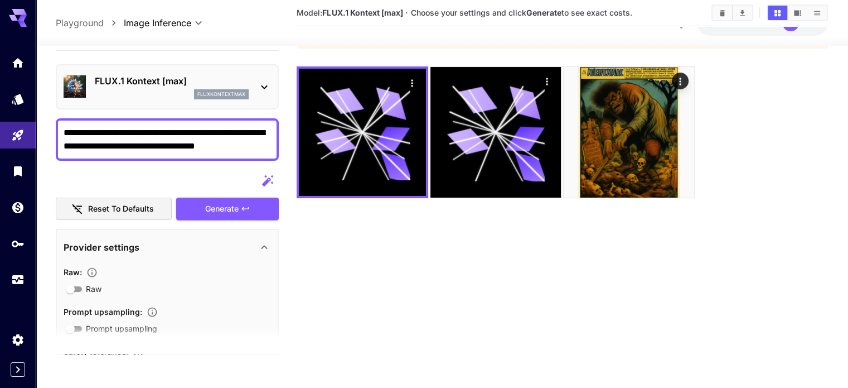  What do you see at coordinates (167, 247) in the screenshot?
I see `div: Provider settings` at bounding box center [167, 247].